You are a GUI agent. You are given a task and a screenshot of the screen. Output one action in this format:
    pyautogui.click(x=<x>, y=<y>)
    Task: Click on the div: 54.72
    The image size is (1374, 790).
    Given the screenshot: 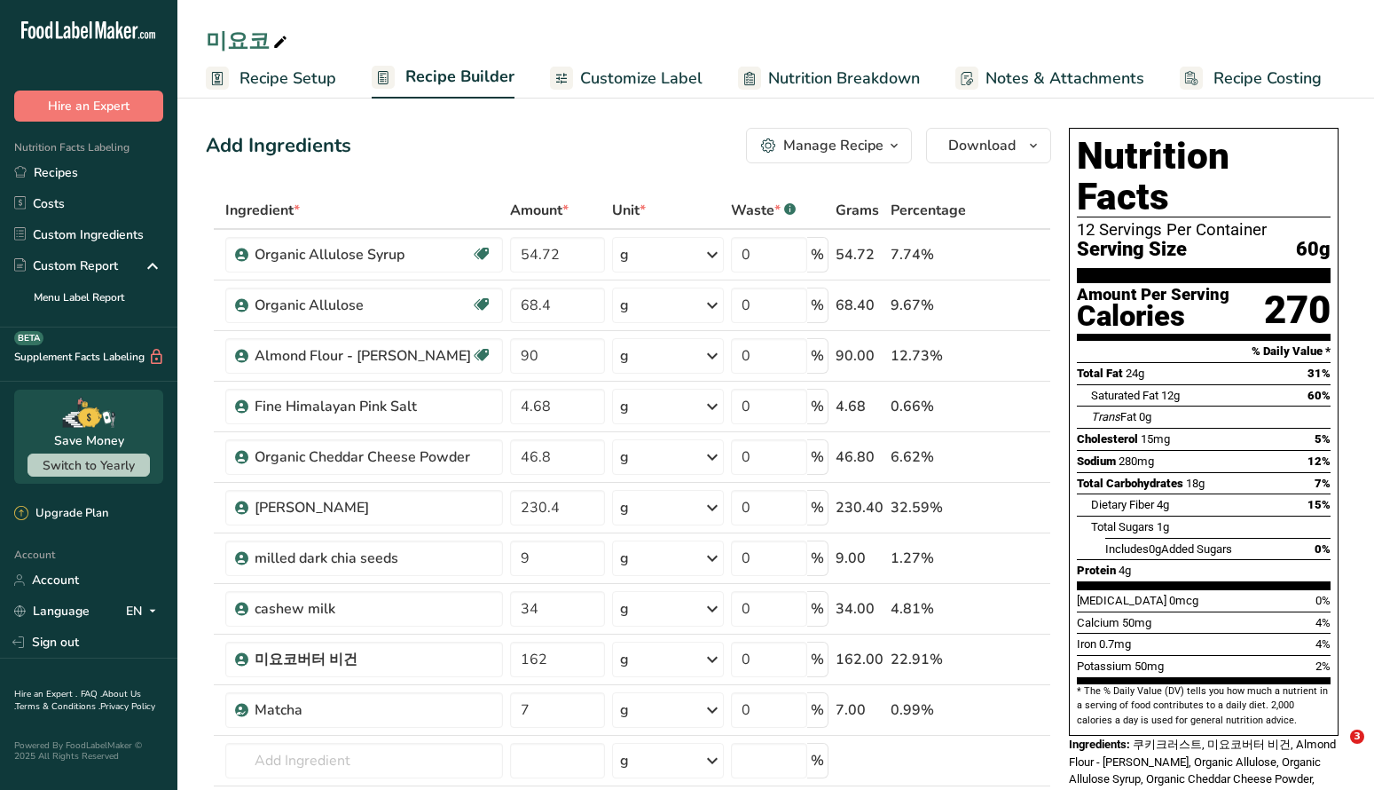 What is the action you would take?
    pyautogui.click(x=860, y=255)
    